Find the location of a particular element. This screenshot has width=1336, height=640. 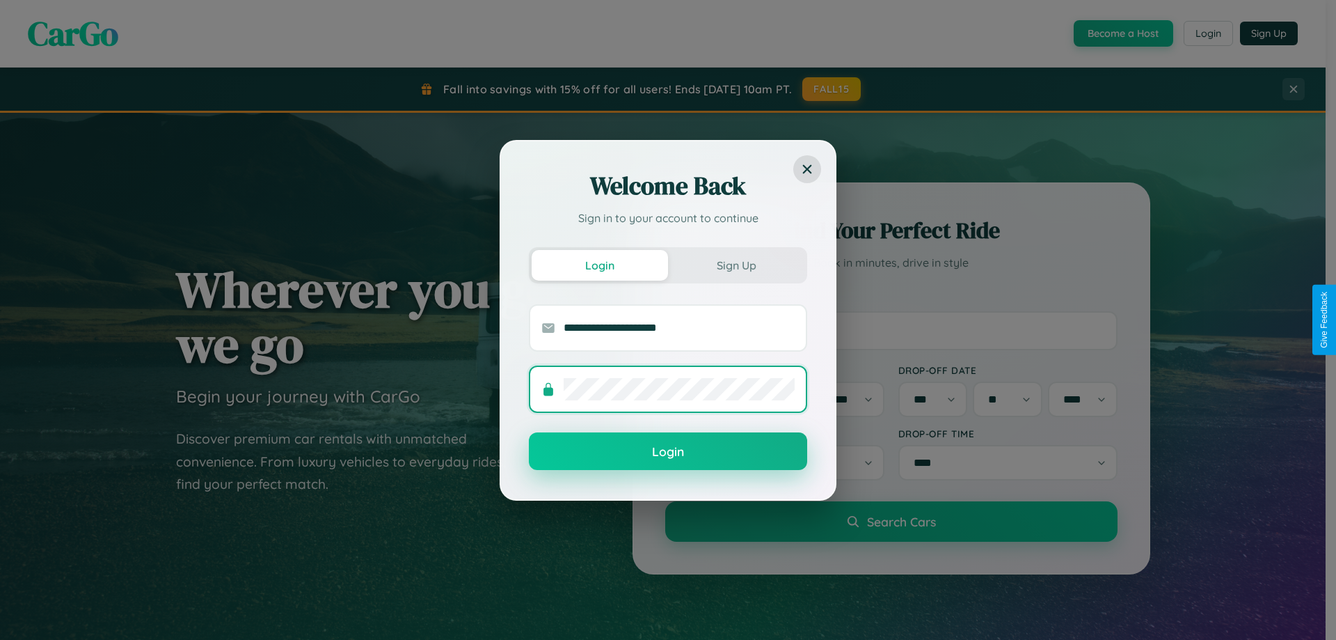

button: Sign Up is located at coordinates (736, 265).